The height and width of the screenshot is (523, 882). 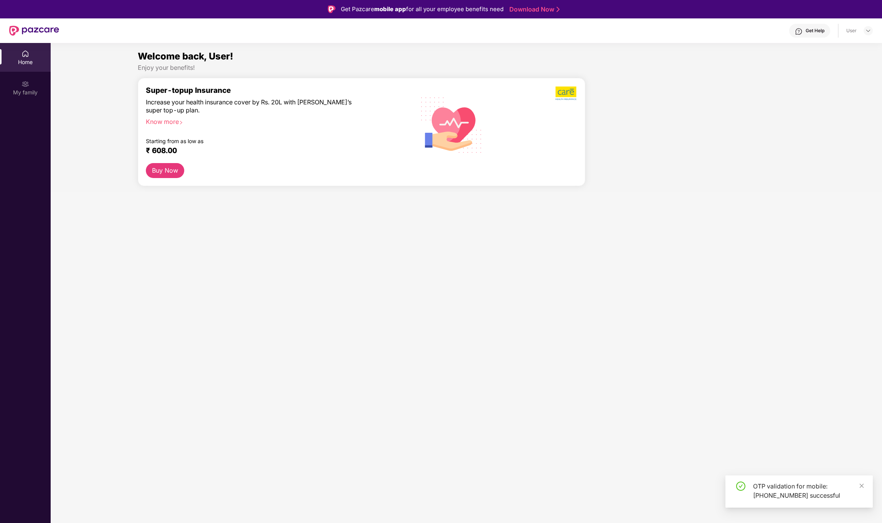 I want to click on img: b5dec4f62d2307b9de63beb79f102df3.png, so click(x=566, y=93).